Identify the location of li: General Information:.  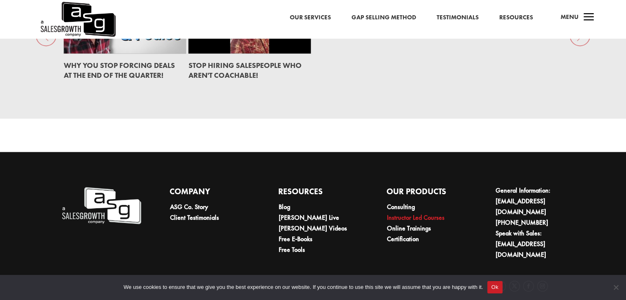
(536, 201).